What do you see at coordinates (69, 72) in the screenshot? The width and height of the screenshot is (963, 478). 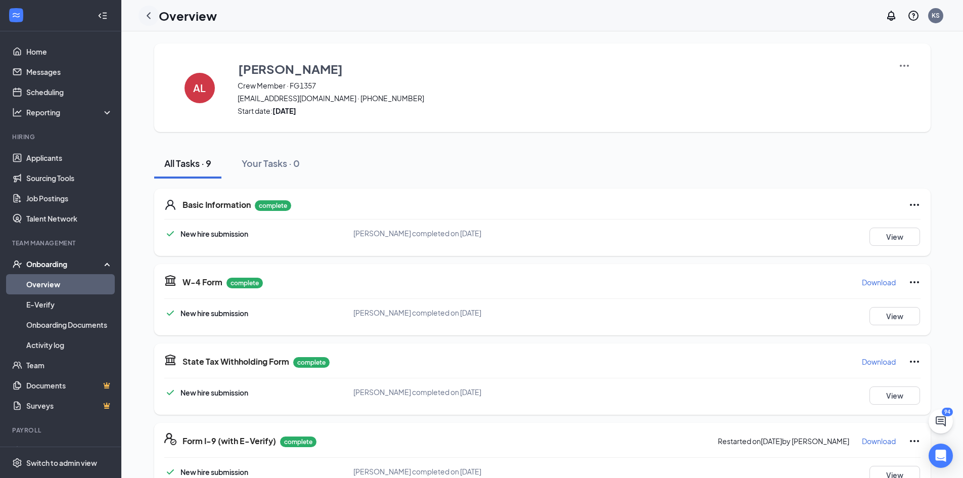 I see `a: Messages` at bounding box center [69, 72].